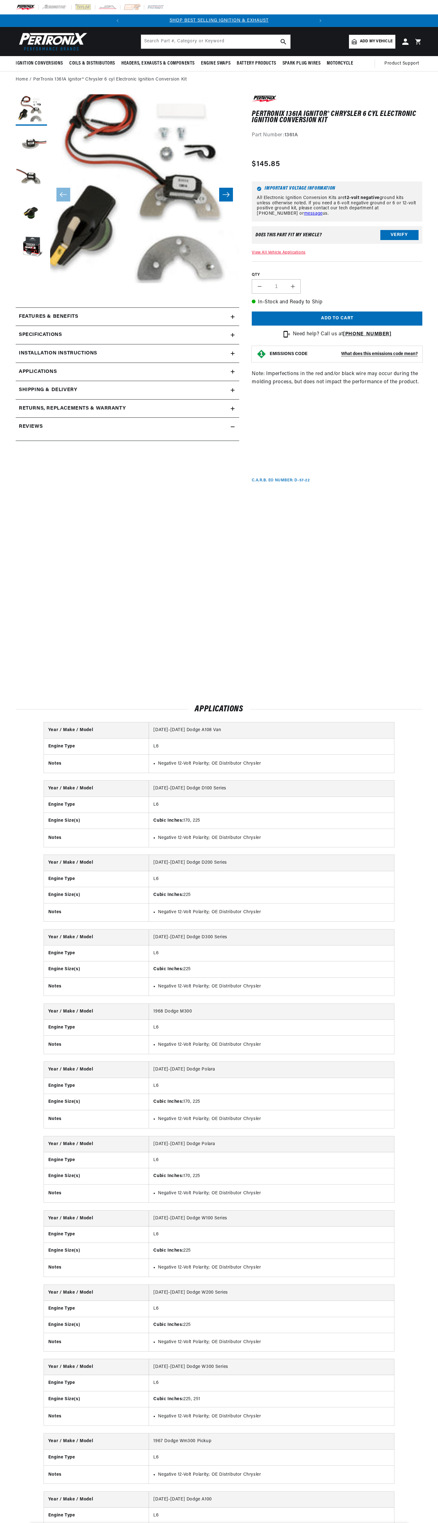 The width and height of the screenshot is (438, 1523). Describe the element at coordinates (58, 354) in the screenshot. I see `h2: Installation instructions` at that location.